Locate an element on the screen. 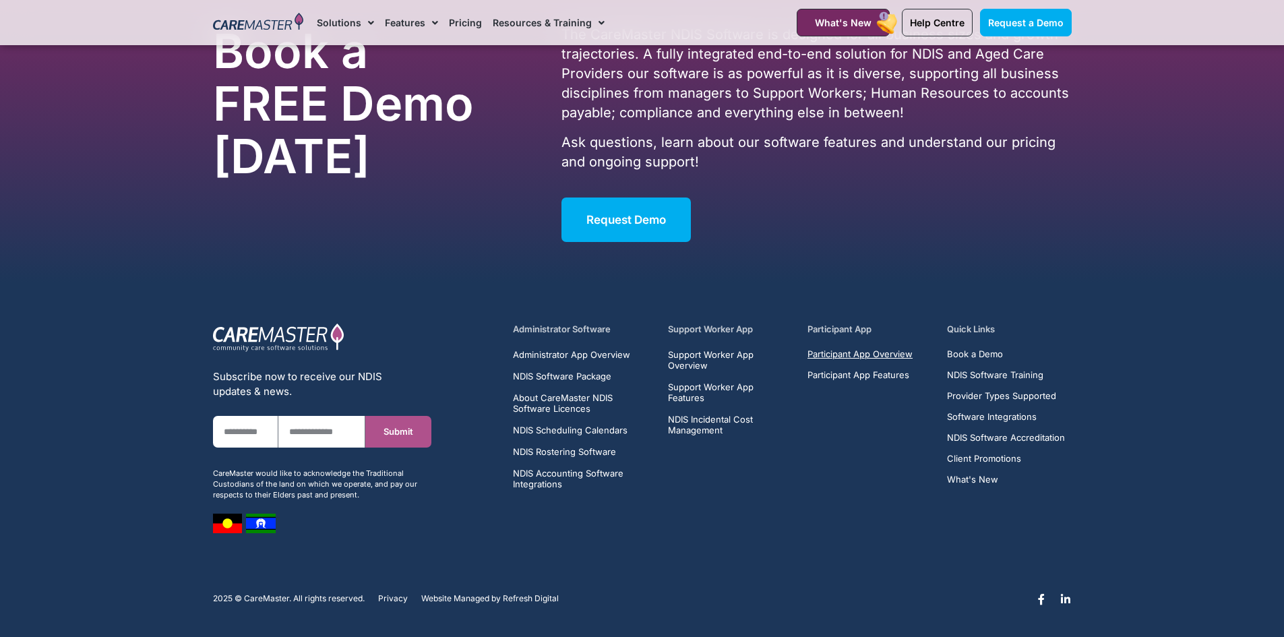 Image resolution: width=1284 pixels, height=637 pixels. a: About CareMaster NDIS Software Licences is located at coordinates (582, 403).